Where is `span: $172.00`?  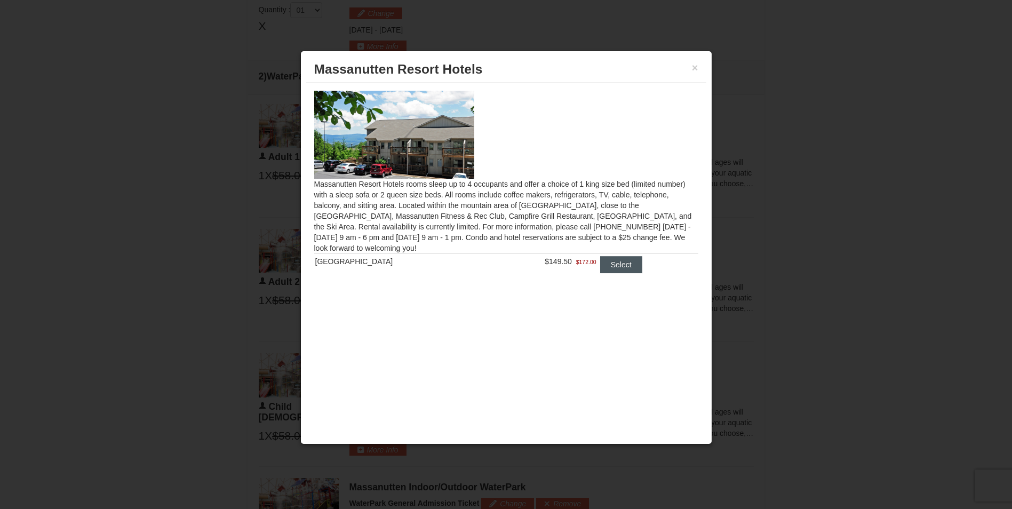 span: $172.00 is located at coordinates (586, 262).